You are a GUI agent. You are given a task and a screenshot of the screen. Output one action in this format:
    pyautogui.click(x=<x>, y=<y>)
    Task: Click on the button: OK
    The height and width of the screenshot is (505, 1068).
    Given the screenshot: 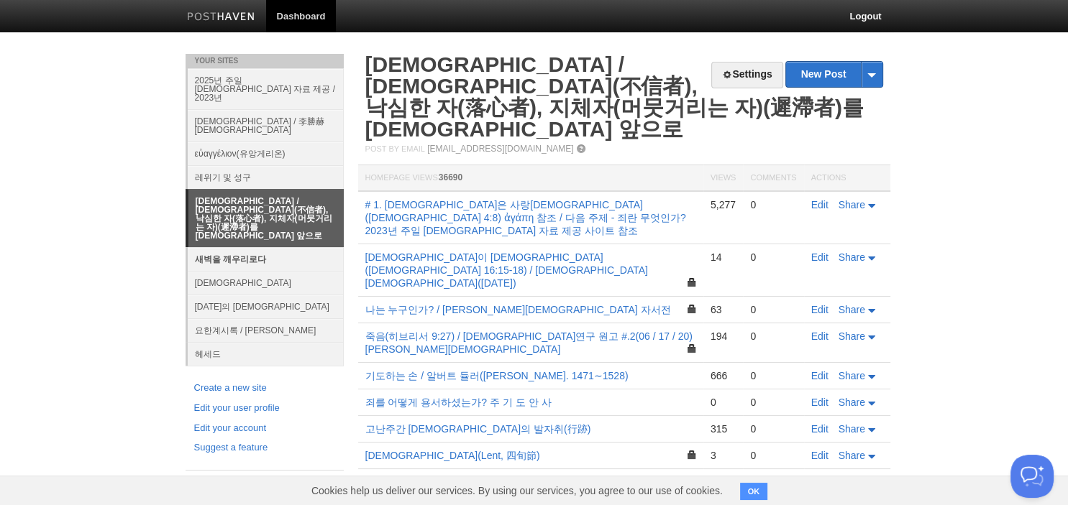 What is the action you would take?
    pyautogui.click(x=754, y=492)
    